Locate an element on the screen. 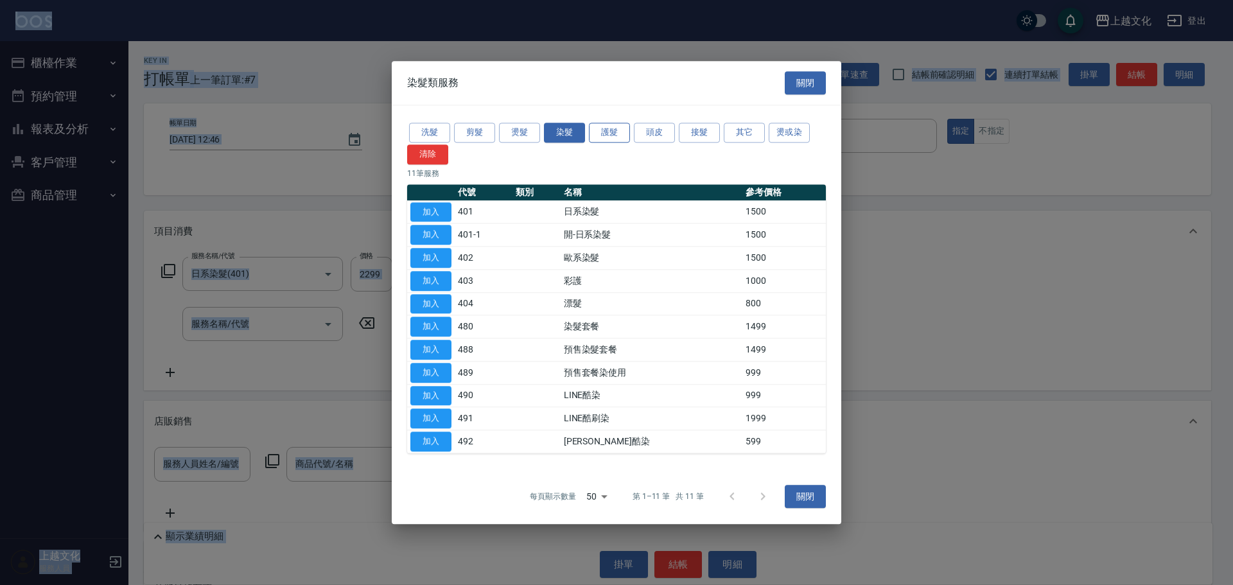 This screenshot has height=585, width=1233. button: 清除 is located at coordinates (428, 154).